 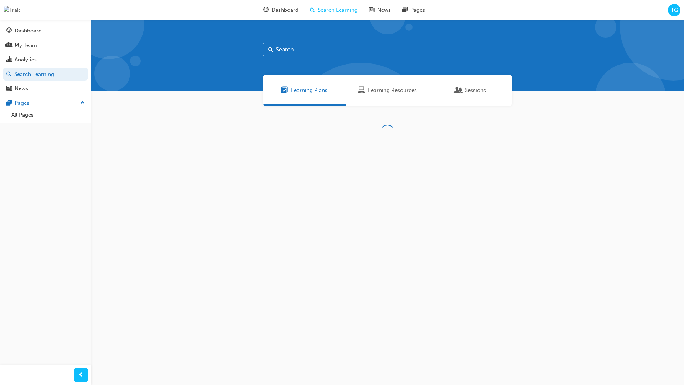 What do you see at coordinates (470, 90) in the screenshot?
I see `a: SessionsSessions` at bounding box center [470, 90].